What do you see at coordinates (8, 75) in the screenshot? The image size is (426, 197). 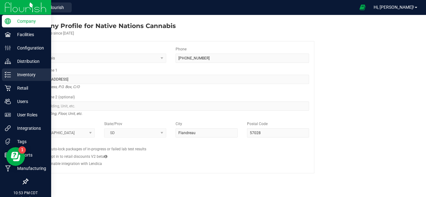 I see `inline-svg: Inventory` at bounding box center [8, 75].